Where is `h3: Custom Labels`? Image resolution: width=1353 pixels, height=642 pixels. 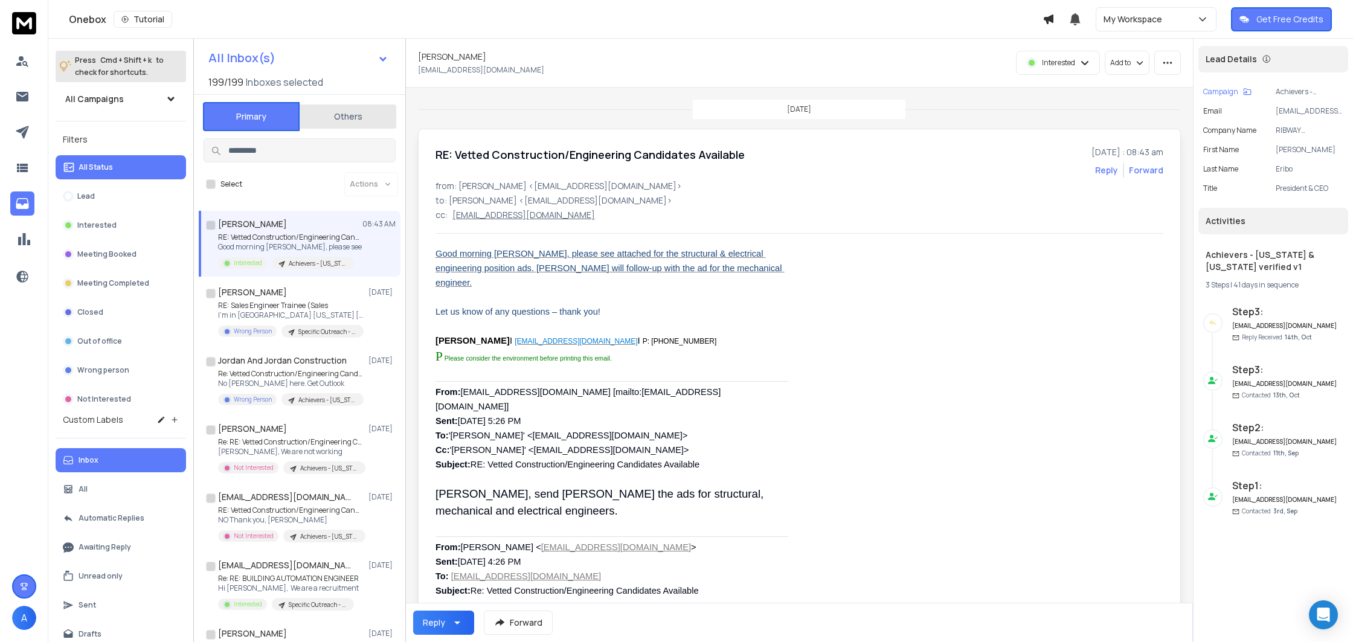 h3: Custom Labels is located at coordinates (93, 420).